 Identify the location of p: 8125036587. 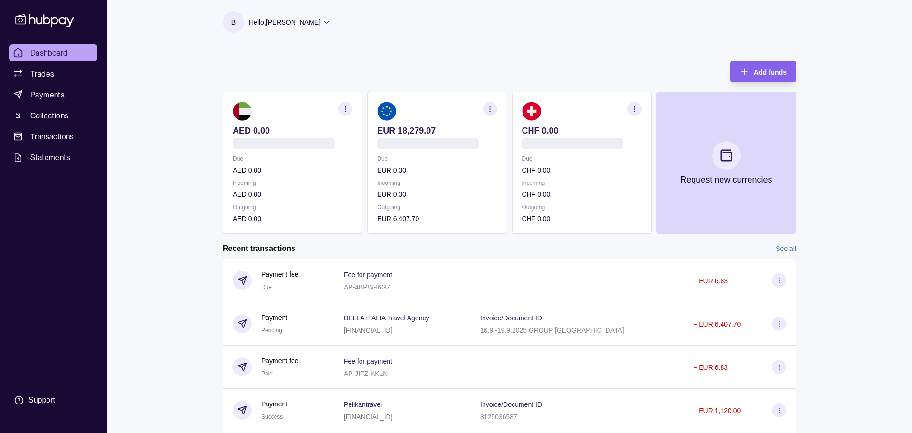
(499, 417).